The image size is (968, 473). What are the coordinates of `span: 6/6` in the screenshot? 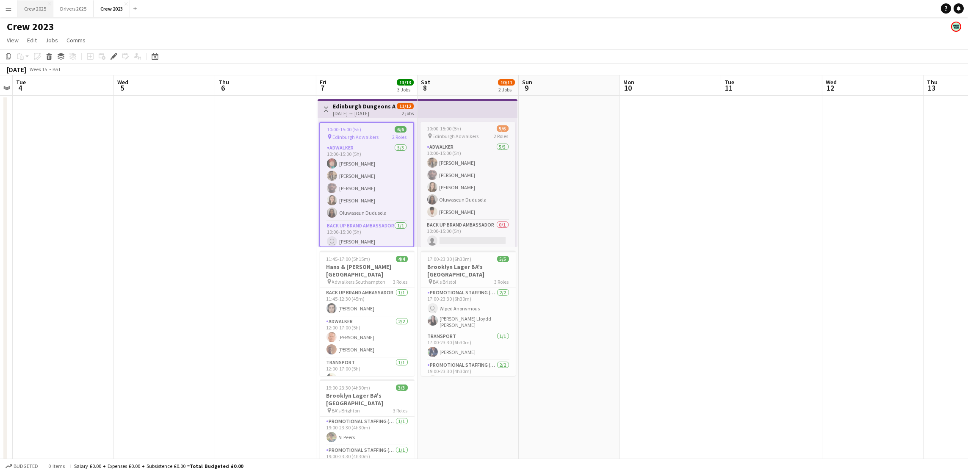 It's located at (401, 129).